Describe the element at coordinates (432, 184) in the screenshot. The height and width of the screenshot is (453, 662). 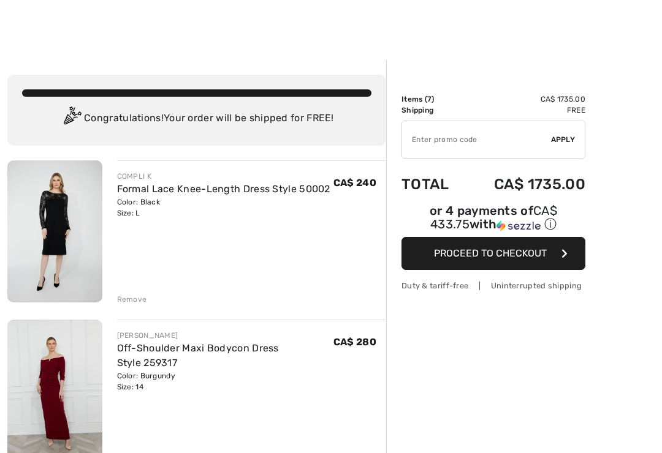
I see `td: Total` at that location.